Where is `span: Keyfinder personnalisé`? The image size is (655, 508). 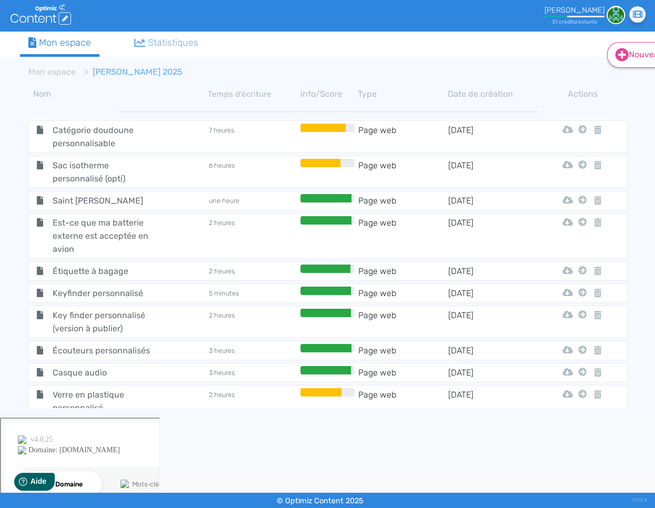
span: Keyfinder personnalisé is located at coordinates (104, 293).